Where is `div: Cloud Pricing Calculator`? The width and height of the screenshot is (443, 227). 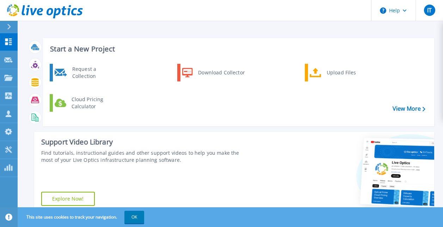
div: Cloud Pricing Calculator is located at coordinates (94, 103).